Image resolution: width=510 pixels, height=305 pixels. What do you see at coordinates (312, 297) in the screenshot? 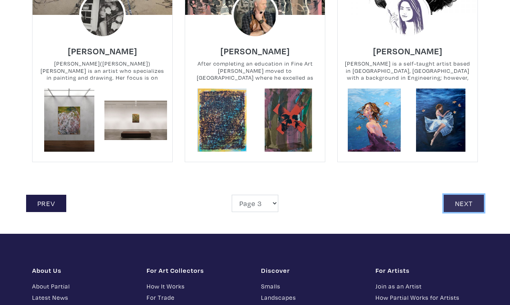
I see `a: Landscapes` at bounding box center [312, 297].